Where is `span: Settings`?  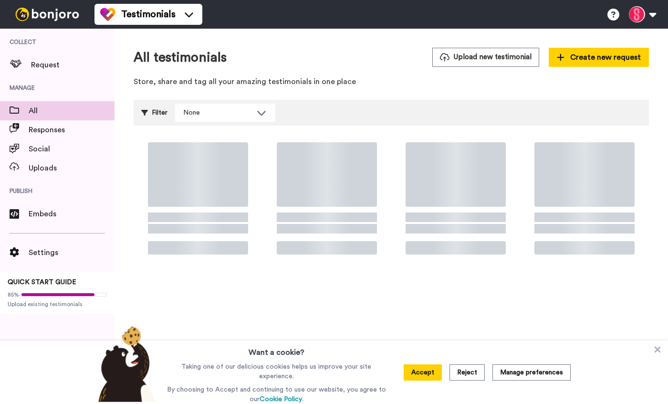 span: Settings is located at coordinates (72, 252).